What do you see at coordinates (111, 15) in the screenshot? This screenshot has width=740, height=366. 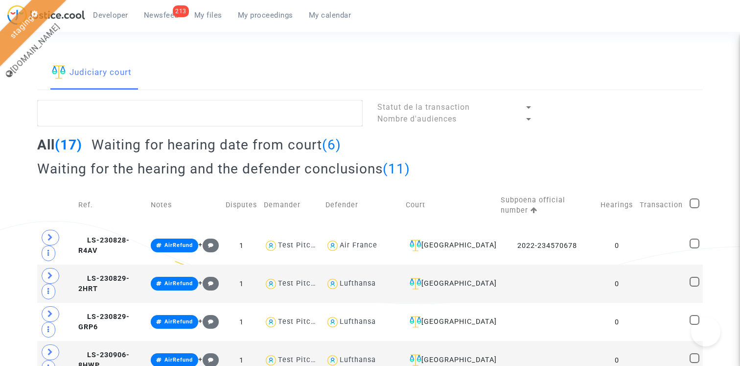 I see `span: Developer` at bounding box center [111, 15].